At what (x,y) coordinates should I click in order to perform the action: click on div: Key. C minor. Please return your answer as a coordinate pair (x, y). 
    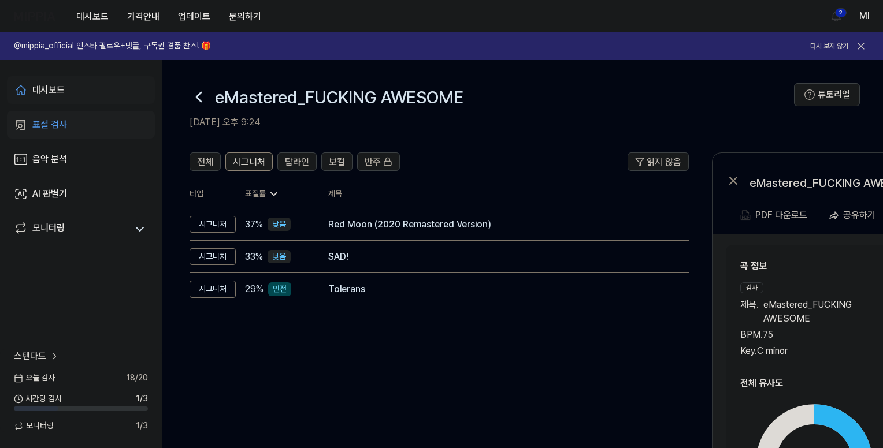
    Looking at the image, I should click on (809, 351).